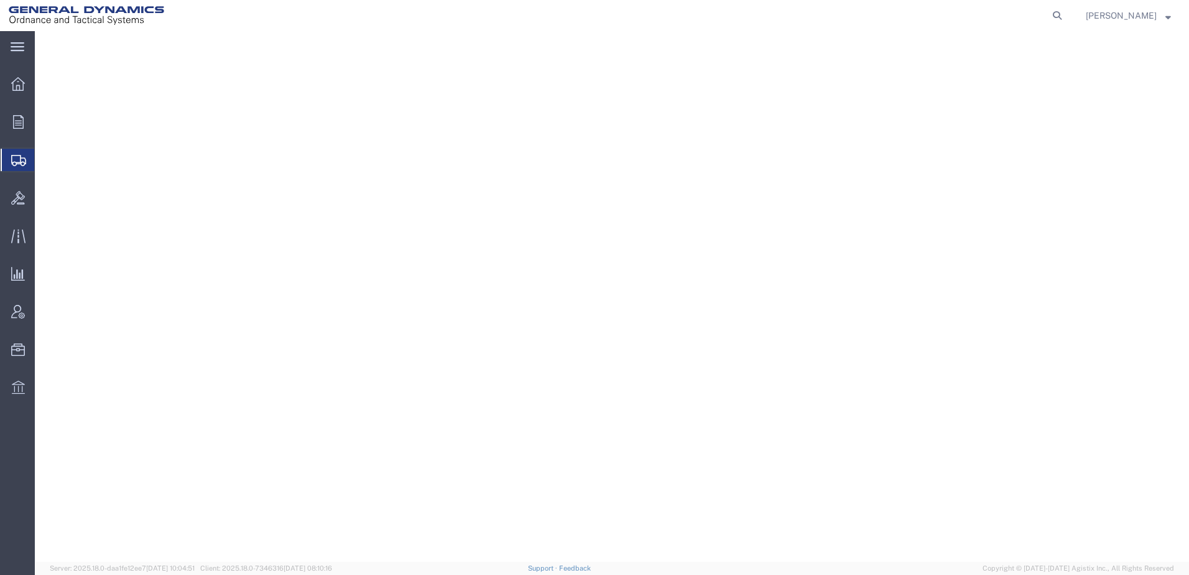  What do you see at coordinates (575, 568) in the screenshot?
I see `a: Feedback` at bounding box center [575, 568].